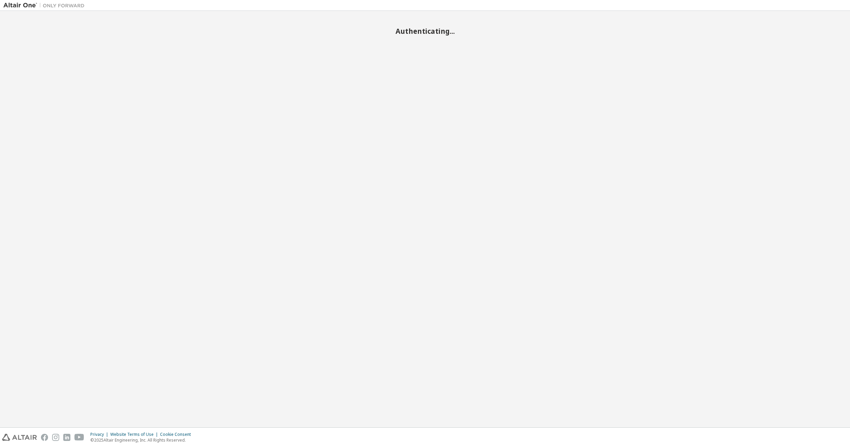  I want to click on p: © 2025 Altair Engineering, Inc. All Rights Reserved., so click(142, 440).